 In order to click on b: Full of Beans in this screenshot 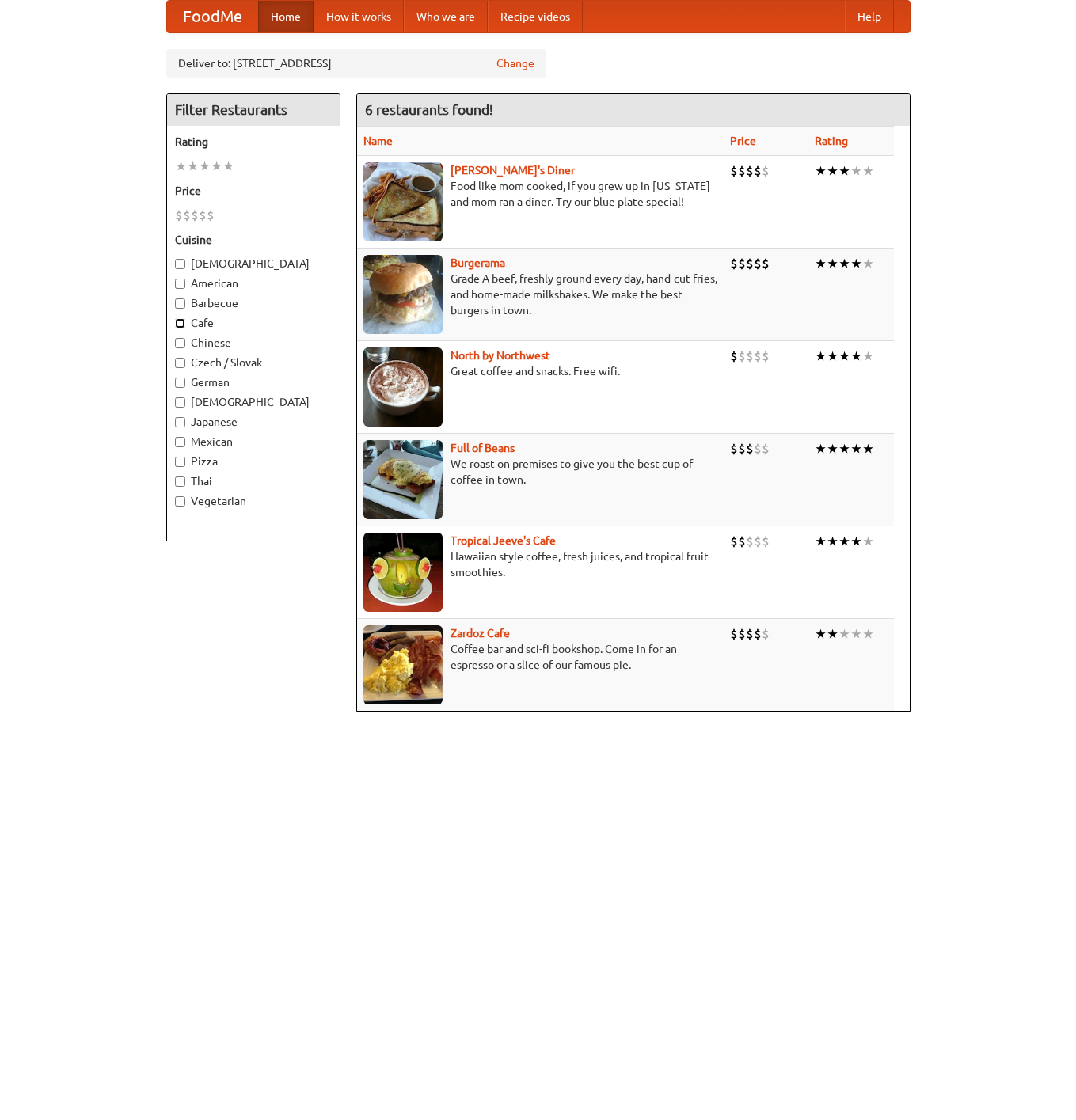, I will do `click(482, 448)`.